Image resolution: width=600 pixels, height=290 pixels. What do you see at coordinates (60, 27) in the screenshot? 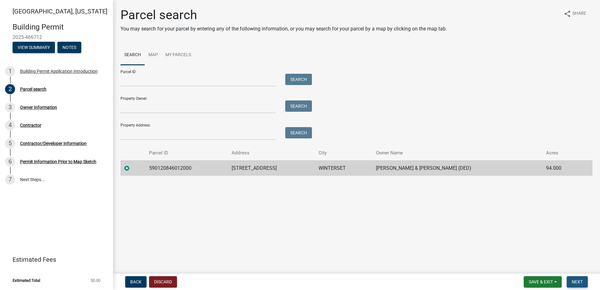
I see `h4: Building Permit` at bounding box center [60, 27].